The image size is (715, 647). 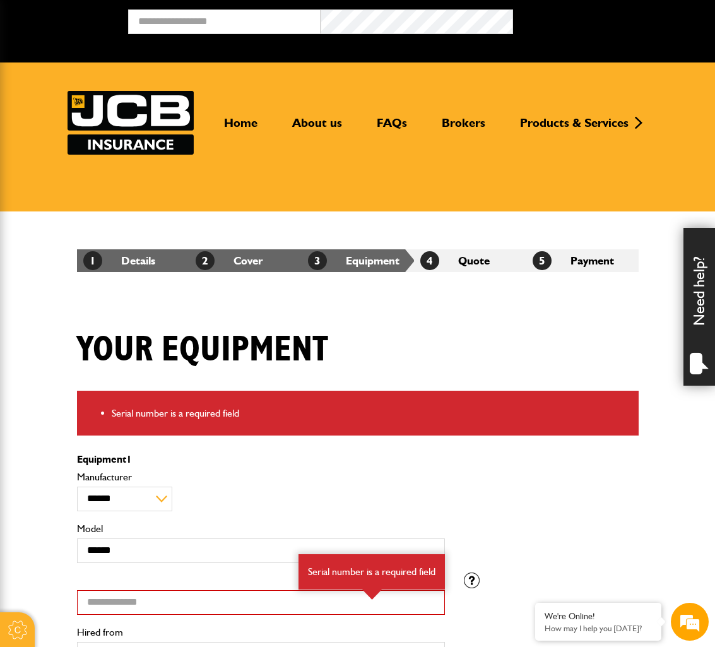 What do you see at coordinates (131, 122) in the screenshot?
I see `a: JCB Insurance Services` at bounding box center [131, 122].